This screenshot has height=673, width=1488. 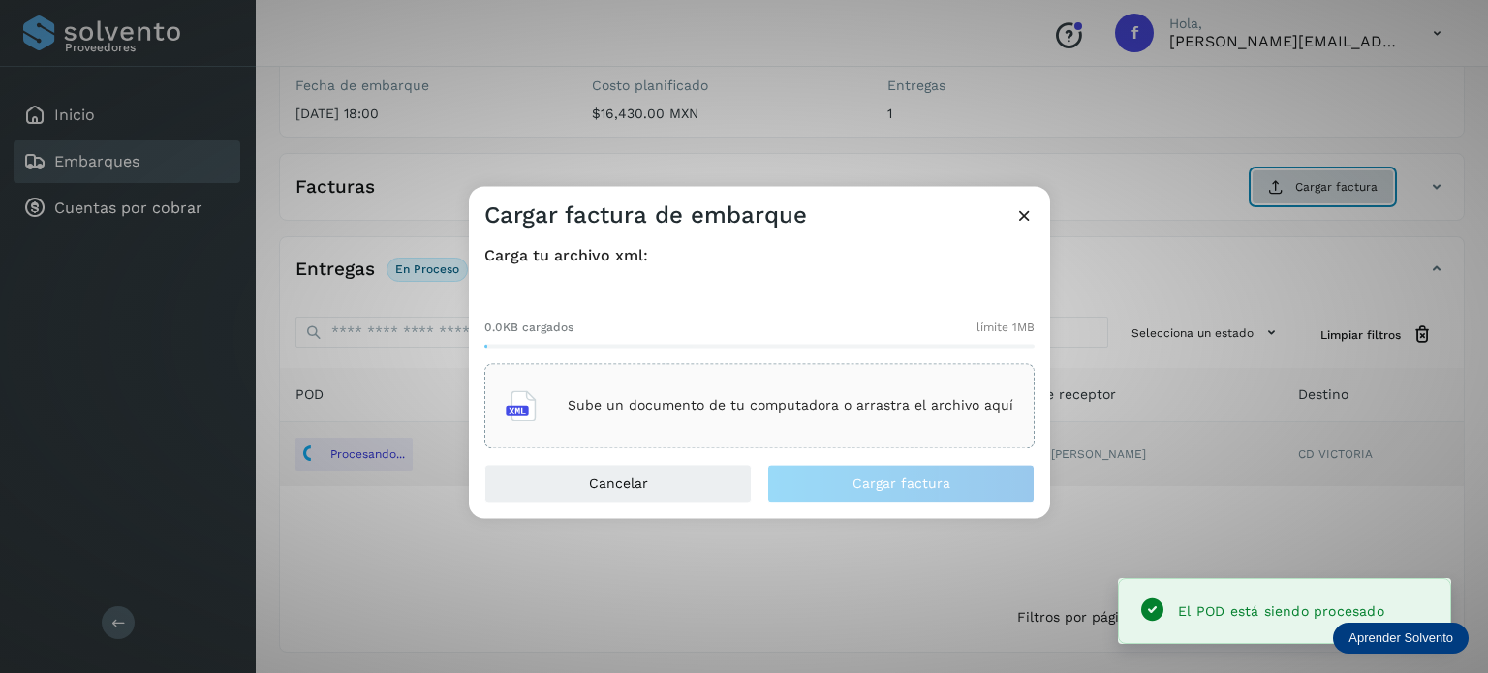 I want to click on span: Cancelar, so click(x=618, y=483).